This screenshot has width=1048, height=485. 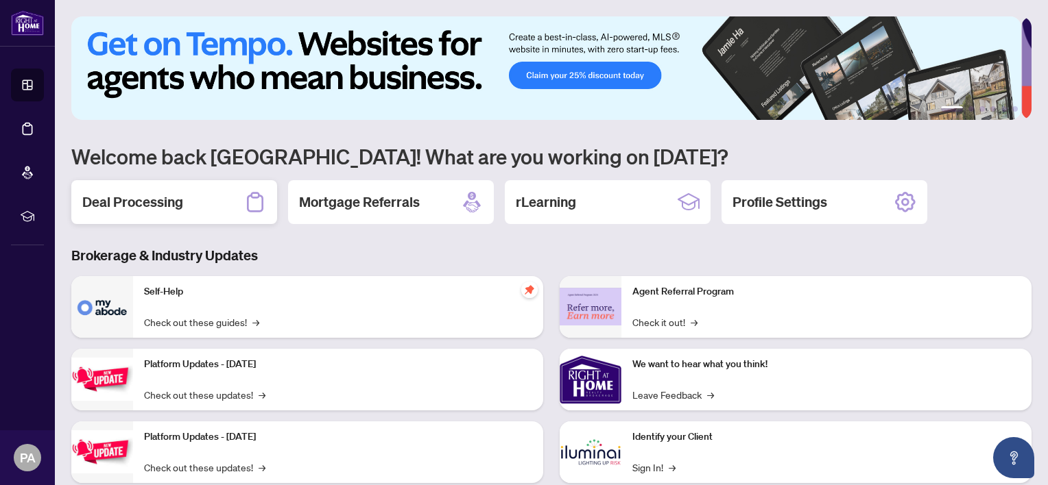 What do you see at coordinates (826, 437) in the screenshot?
I see `p: Identify your Client` at bounding box center [826, 437].